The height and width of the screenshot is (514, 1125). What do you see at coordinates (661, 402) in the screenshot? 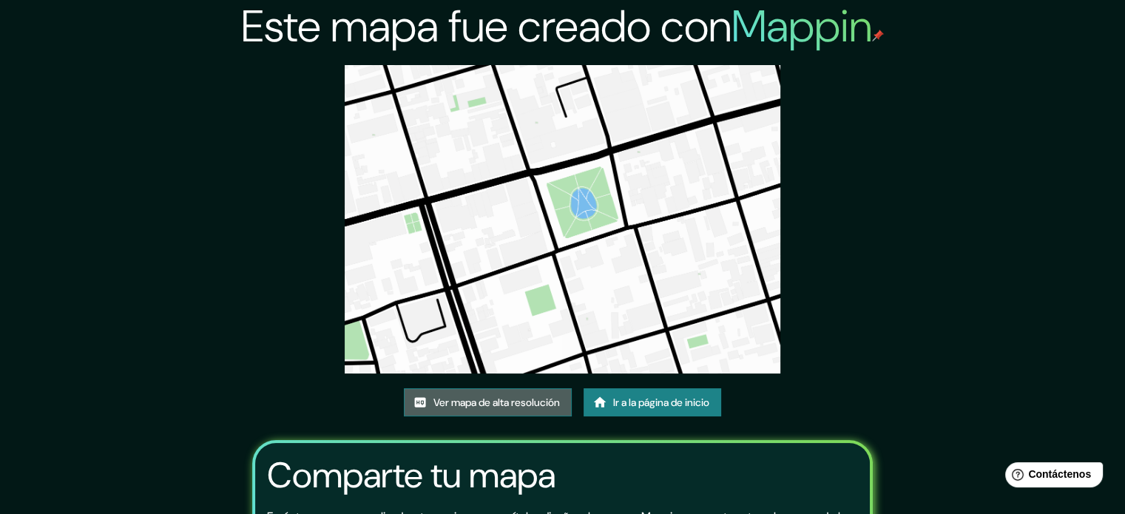
I see `font: Ir a la página de inicio` at bounding box center [661, 402].